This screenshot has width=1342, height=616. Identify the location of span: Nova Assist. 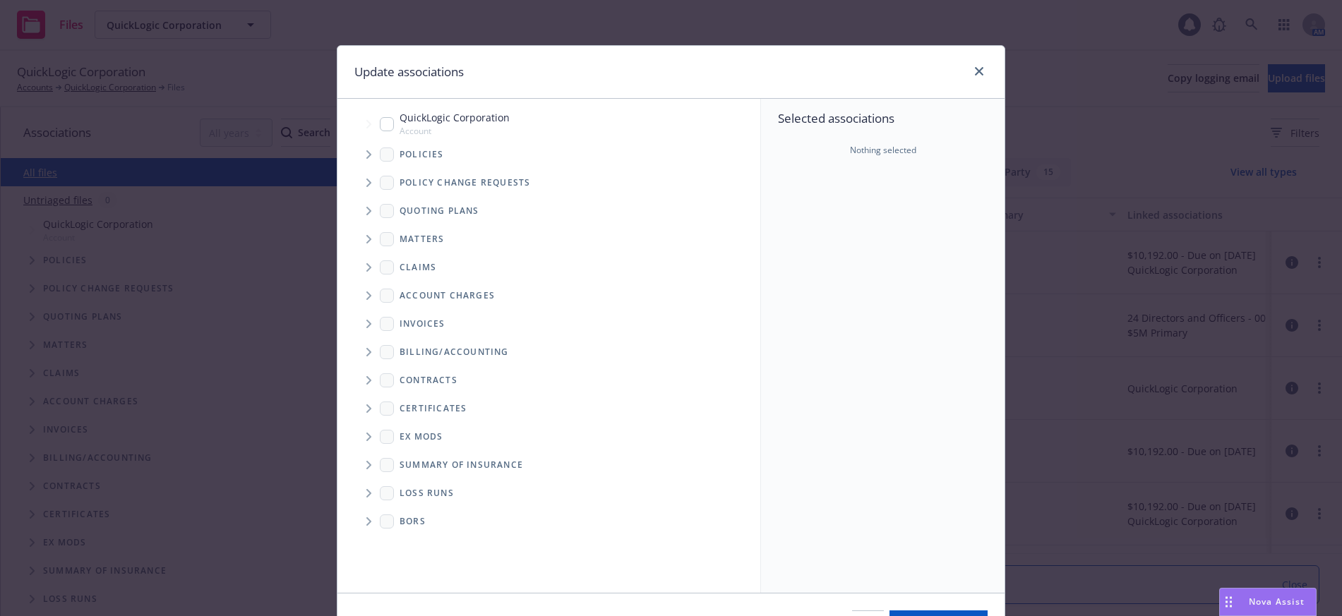
(1276, 602).